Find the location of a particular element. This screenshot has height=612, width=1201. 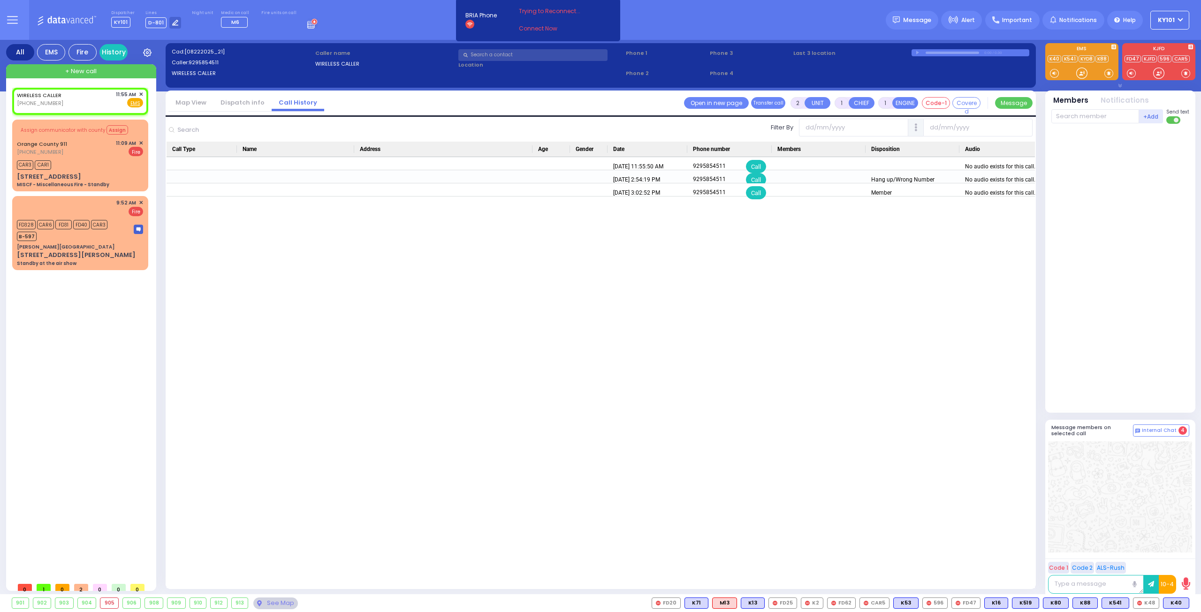

span: Gender is located at coordinates (585, 149).